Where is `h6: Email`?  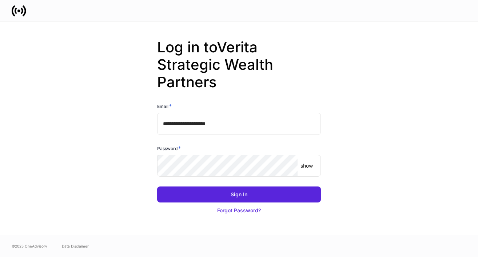
h6: Email is located at coordinates (165, 106).